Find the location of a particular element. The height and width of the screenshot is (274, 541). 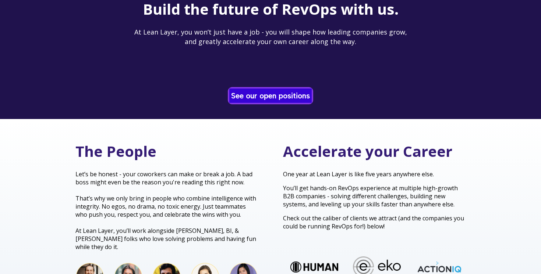

span: Let’s be honest - your coworkers can make or break a job. A bad boss might even be the reason you... is located at coordinates (164, 178).